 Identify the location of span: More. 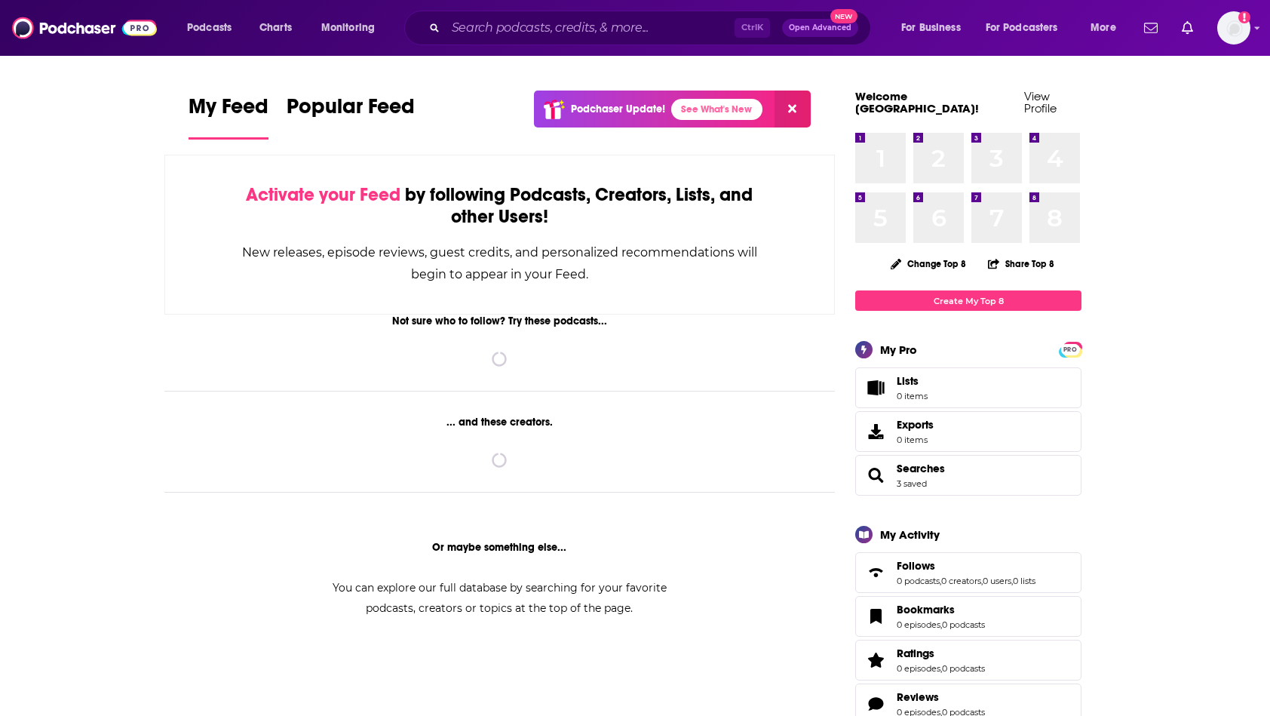
(1104, 28).